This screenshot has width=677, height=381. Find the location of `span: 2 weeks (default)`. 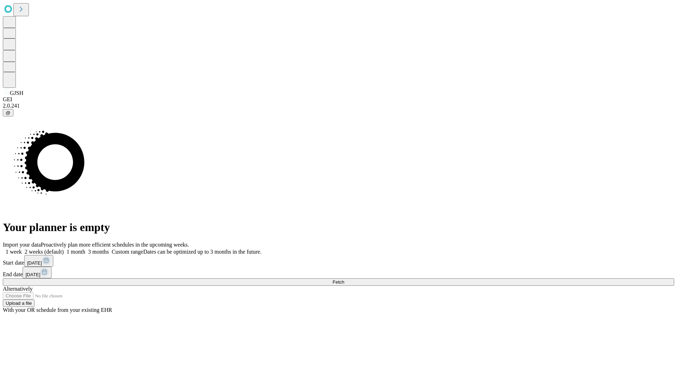

span: 2 weeks (default) is located at coordinates (44, 251).